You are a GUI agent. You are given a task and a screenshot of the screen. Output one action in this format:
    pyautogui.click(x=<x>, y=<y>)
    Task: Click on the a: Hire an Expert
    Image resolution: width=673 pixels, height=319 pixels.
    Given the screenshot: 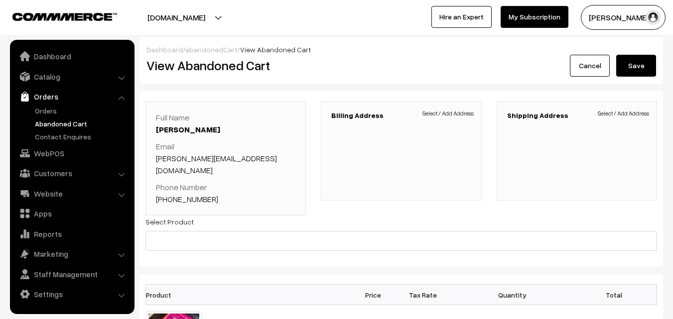 What is the action you would take?
    pyautogui.click(x=461, y=17)
    